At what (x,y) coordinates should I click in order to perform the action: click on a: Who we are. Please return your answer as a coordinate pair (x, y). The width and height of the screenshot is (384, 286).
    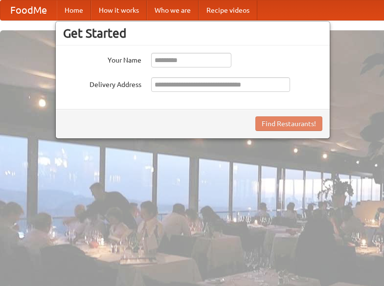
    Looking at the image, I should click on (173, 10).